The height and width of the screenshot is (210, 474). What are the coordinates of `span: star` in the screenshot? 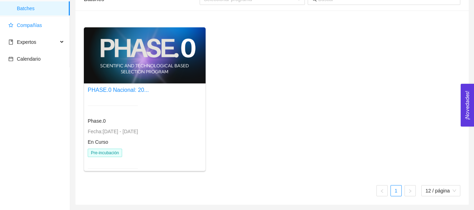 It's located at (11, 25).